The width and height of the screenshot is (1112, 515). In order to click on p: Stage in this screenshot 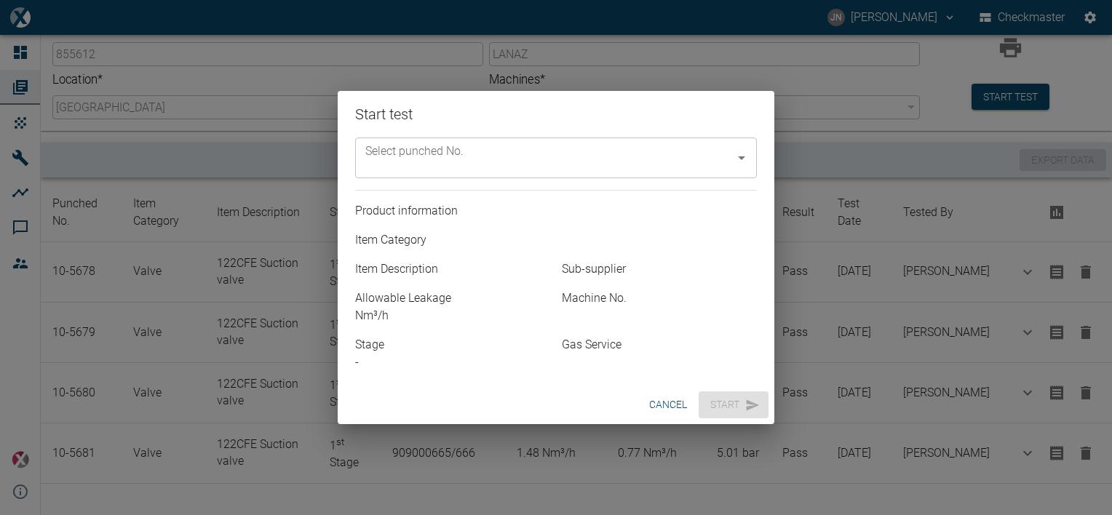, I will do `click(453, 345)`.